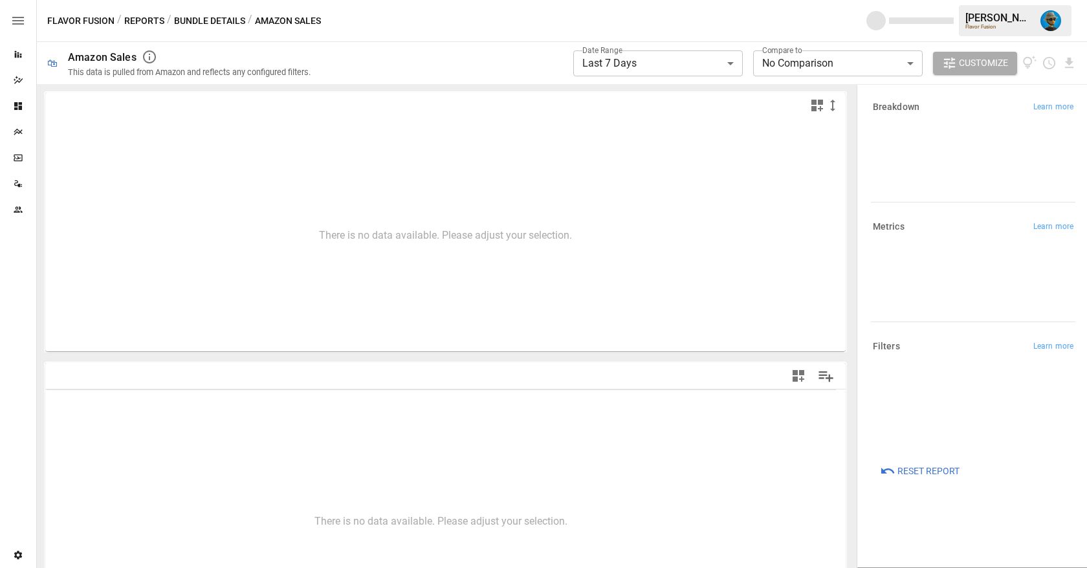  What do you see at coordinates (1051, 21) in the screenshot?
I see `img: Lance Quejada` at bounding box center [1051, 21].